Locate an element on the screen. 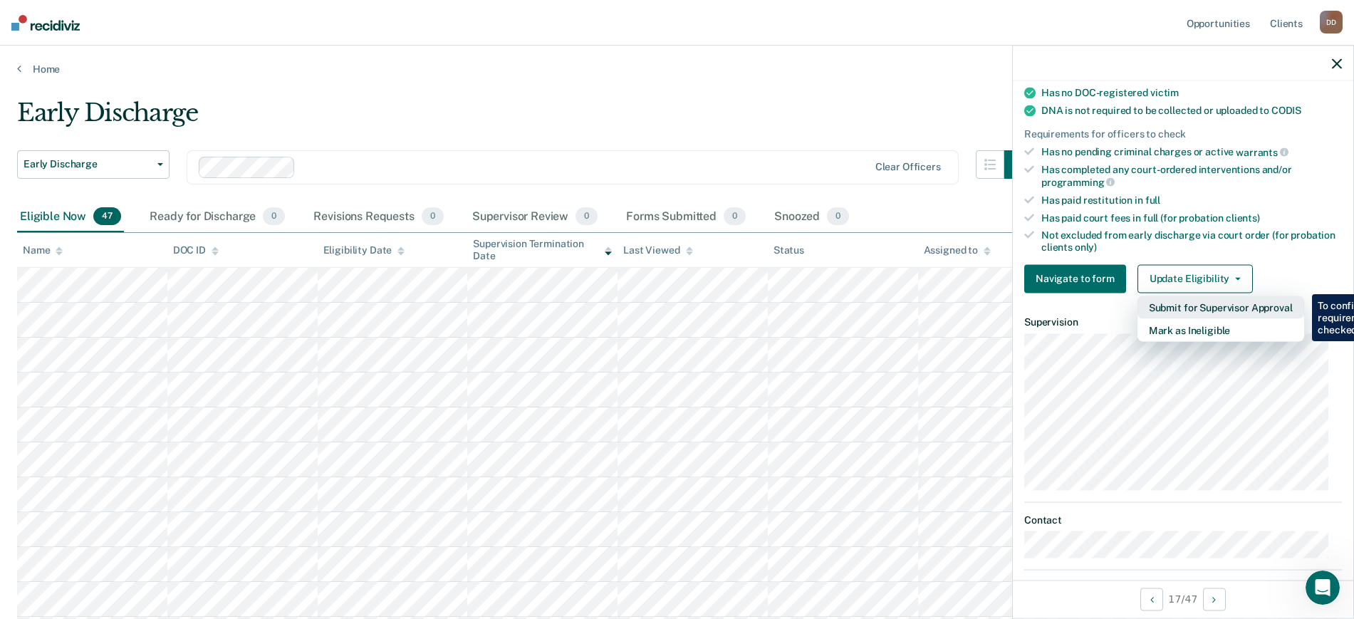  a: Home is located at coordinates (677, 69).